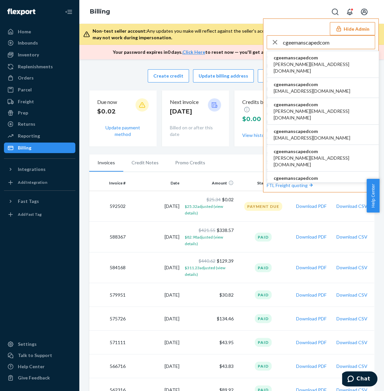  What do you see at coordinates (40, 367) in the screenshot?
I see `a: Help Center` at bounding box center [40, 367].